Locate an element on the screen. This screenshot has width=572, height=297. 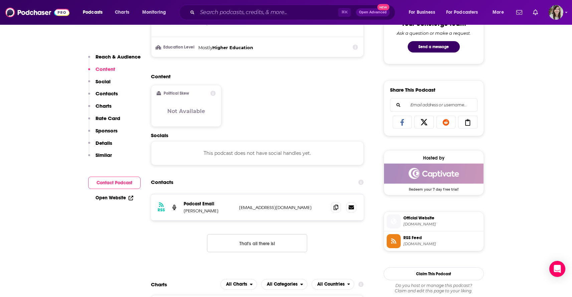
span: Official Website is located at coordinates (442, 218).